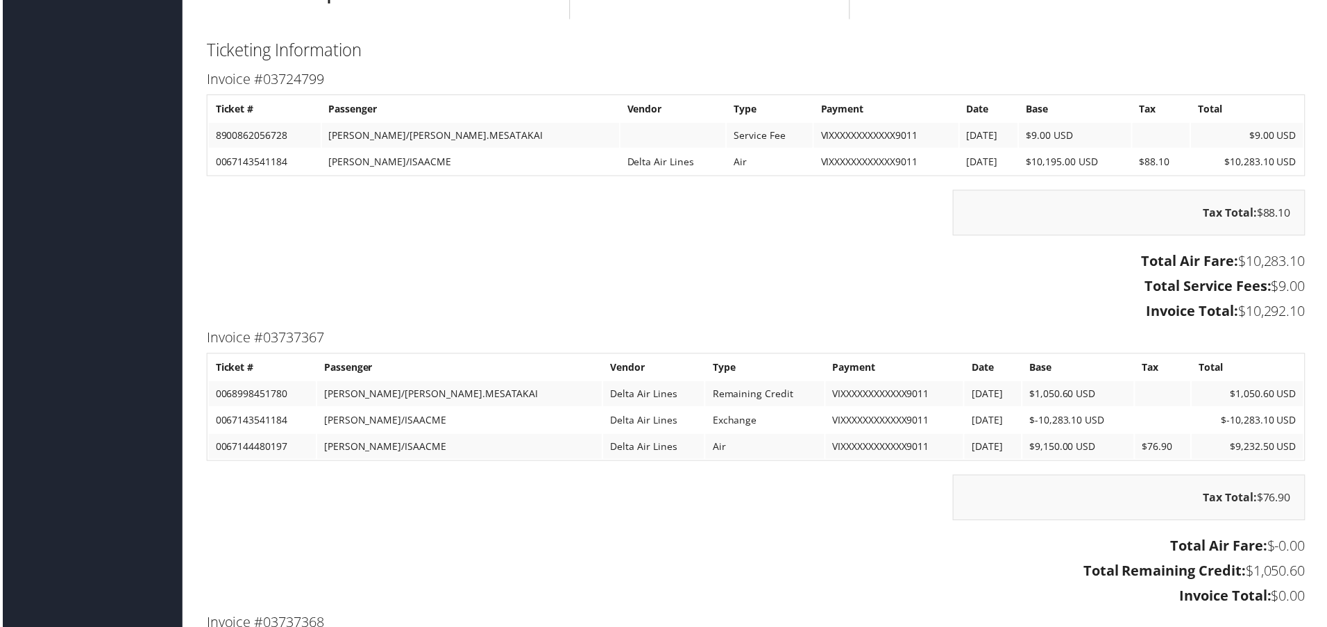 The width and height of the screenshot is (1327, 627). I want to click on h2: Ticketing Information, so click(756, 51).